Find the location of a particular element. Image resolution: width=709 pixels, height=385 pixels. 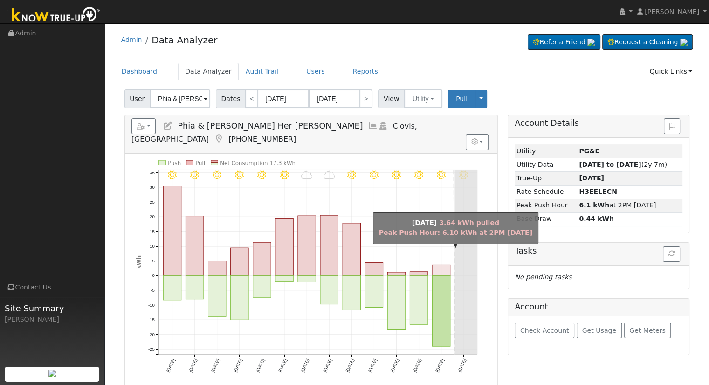

button: Check Account is located at coordinates (544, 330).